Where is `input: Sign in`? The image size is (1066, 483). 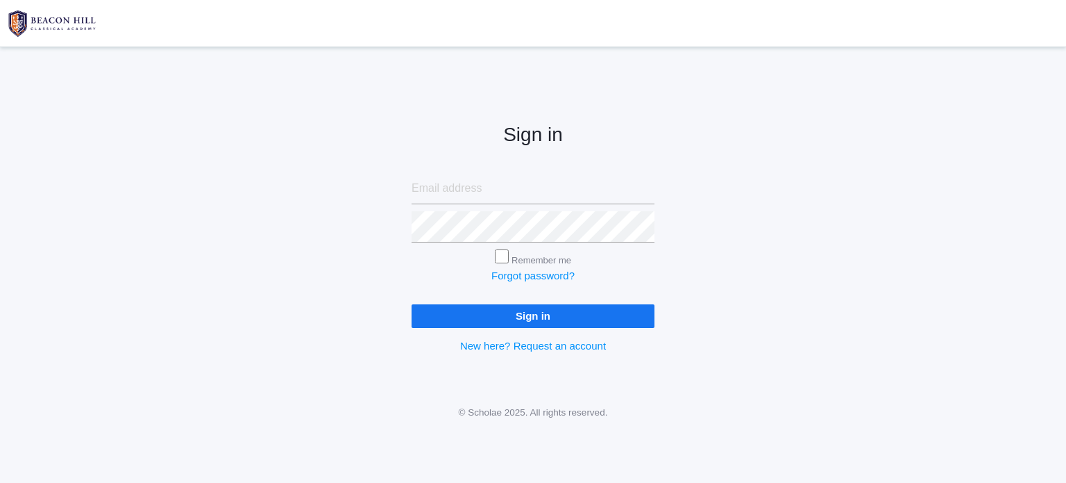 input: Sign in is located at coordinates (533, 315).